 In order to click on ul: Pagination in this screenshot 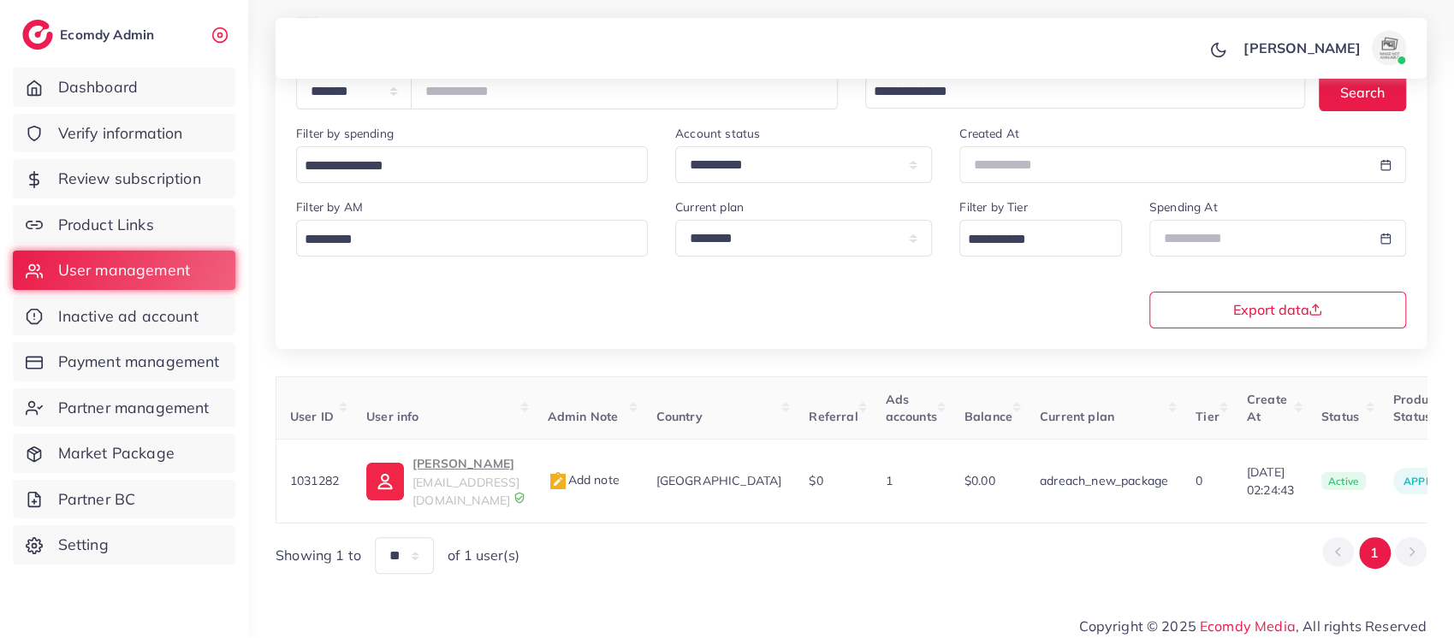, I will do `click(1374, 553)`.